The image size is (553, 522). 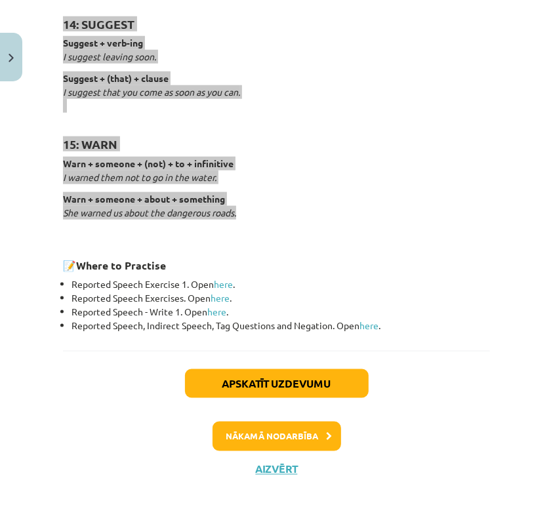 I want to click on em: I suggest leaving soon., so click(x=110, y=56).